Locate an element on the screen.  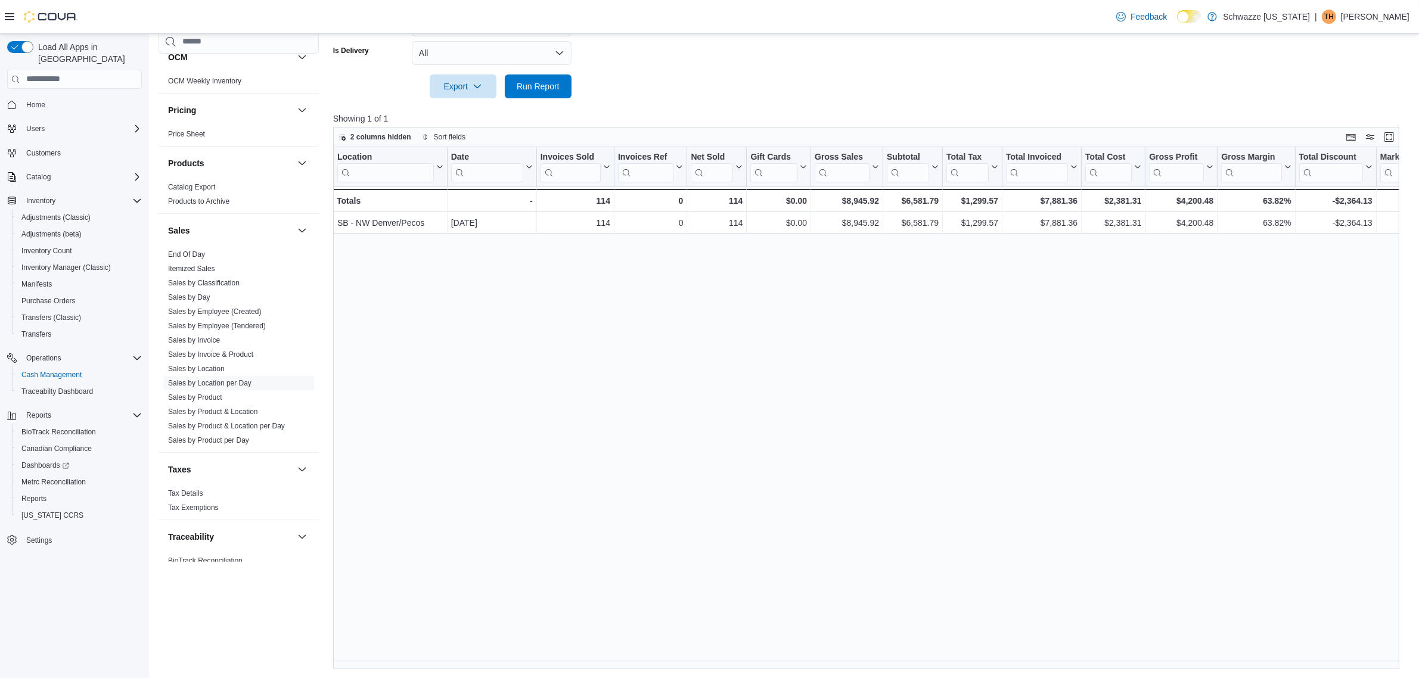
span: Cash Management is located at coordinates (51, 375).